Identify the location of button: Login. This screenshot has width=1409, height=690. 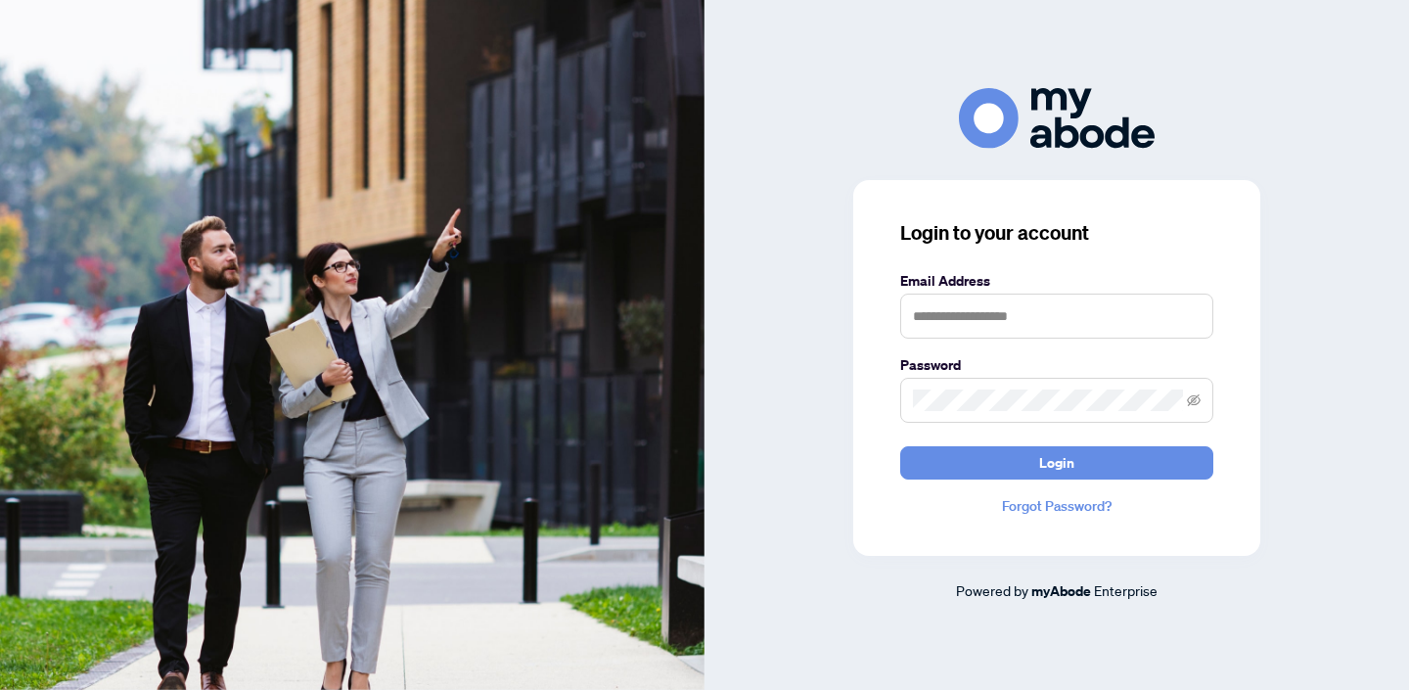
(1057, 463).